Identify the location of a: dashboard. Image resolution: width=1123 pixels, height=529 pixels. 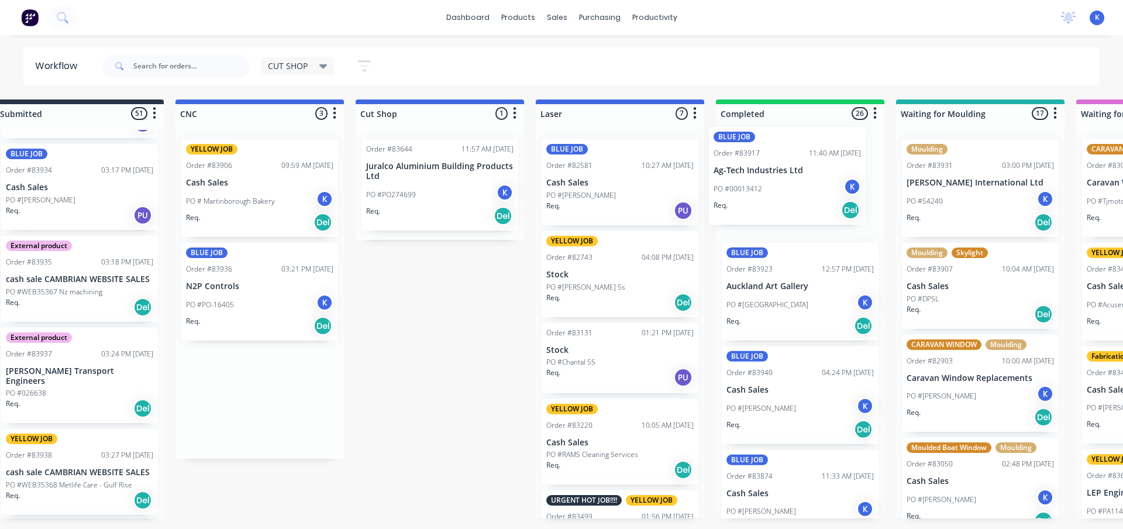
(468, 18).